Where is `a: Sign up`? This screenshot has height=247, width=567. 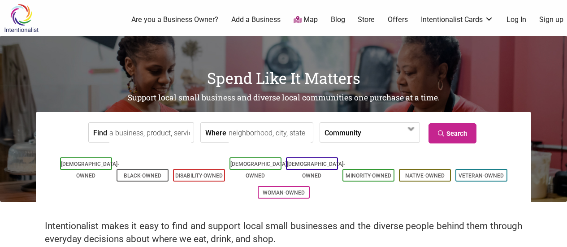 a: Sign up is located at coordinates (551, 20).